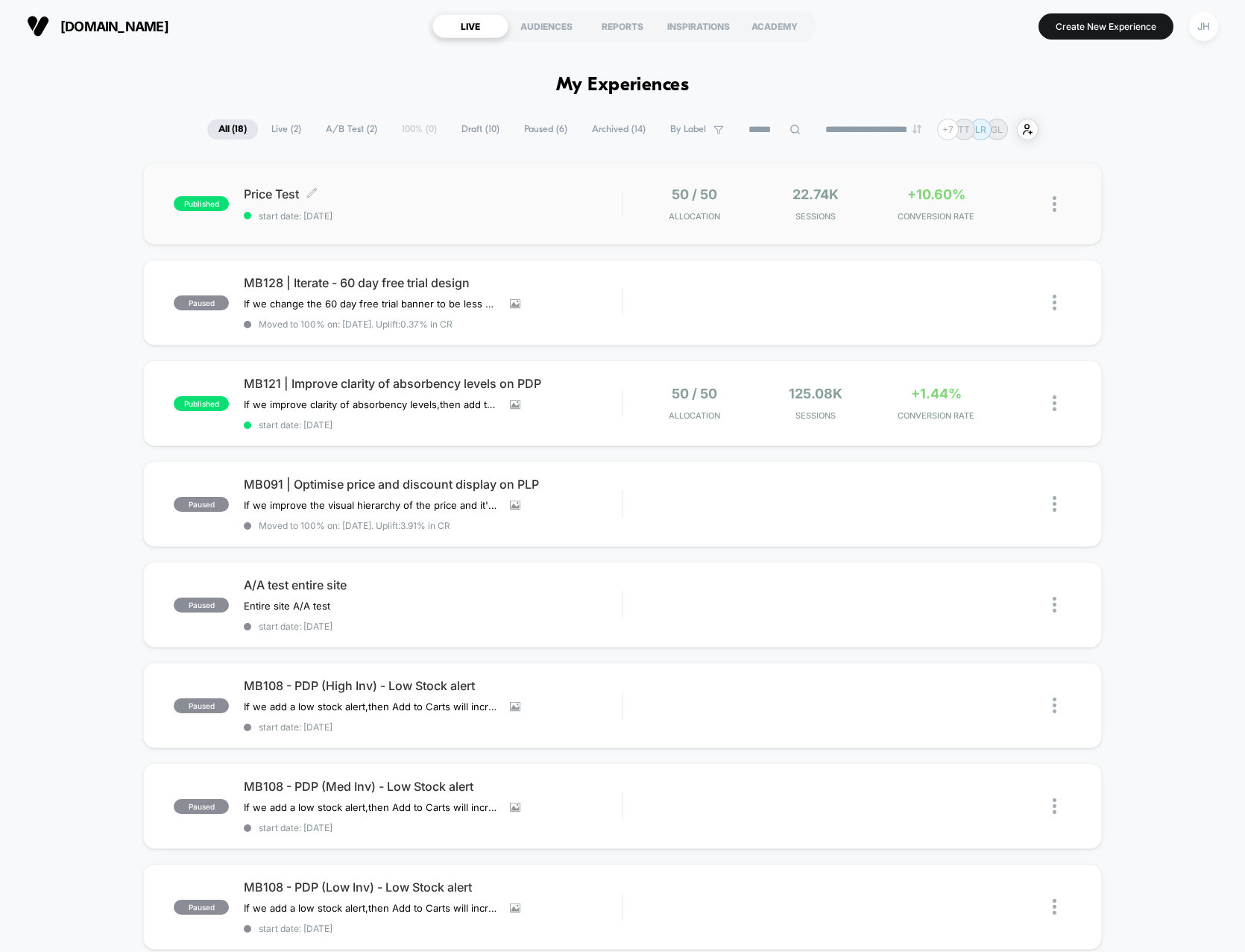 This screenshot has width=1245, height=952. Describe the element at coordinates (547, 26) in the screenshot. I see `div: AUDIENCES` at that location.